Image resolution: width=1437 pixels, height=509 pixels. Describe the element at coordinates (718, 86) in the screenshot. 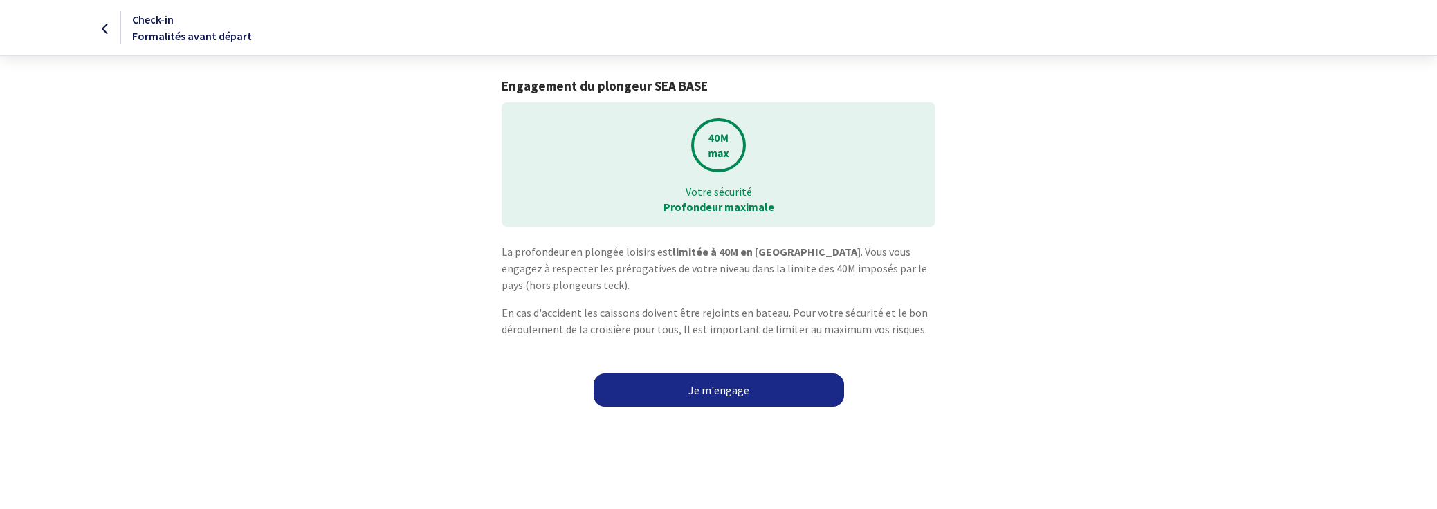

I see `h1: Engagement du plongeur SEA BASE` at that location.